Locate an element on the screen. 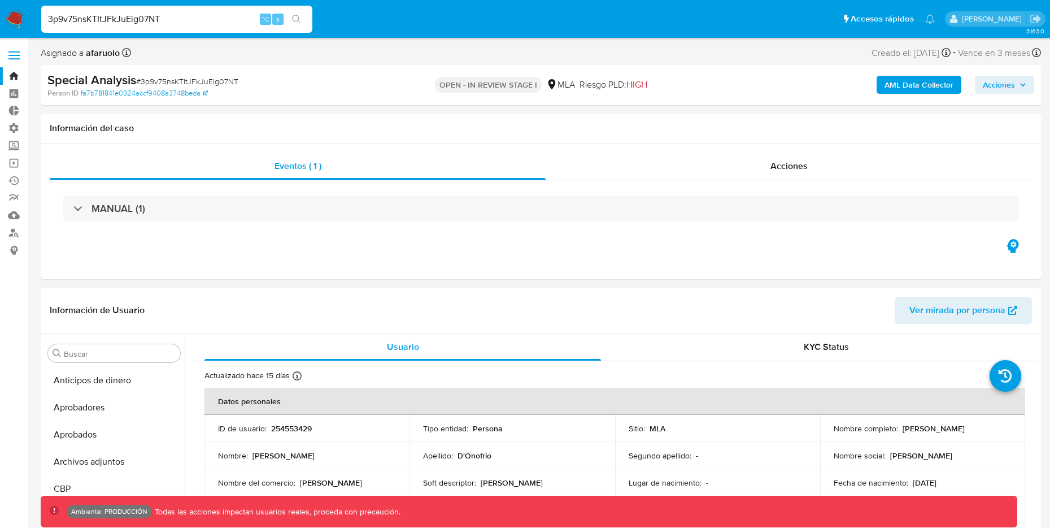  button: Anticipos de dinero is located at coordinates (114, 380).